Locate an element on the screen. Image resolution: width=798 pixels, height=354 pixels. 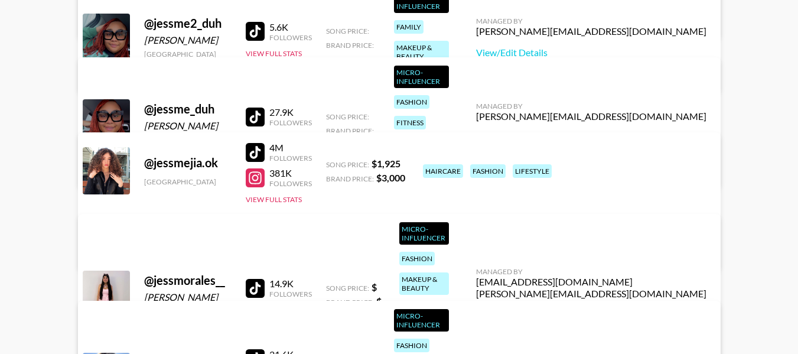
div: 27.9K is located at coordinates (291, 112).